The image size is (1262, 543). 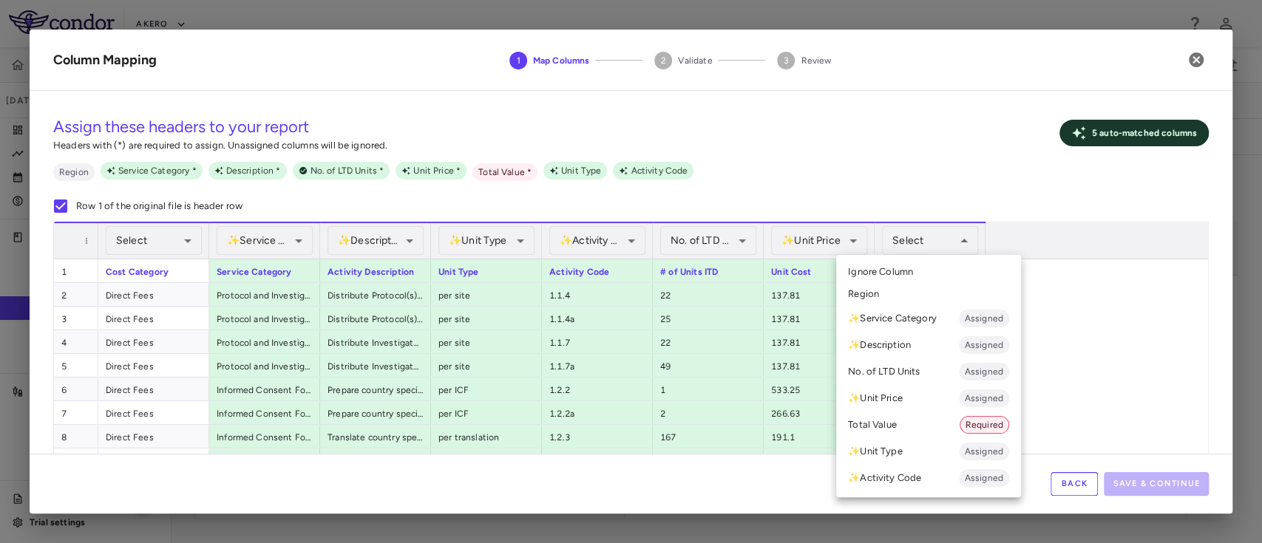 I want to click on li: No. of LTD Units, so click(x=928, y=372).